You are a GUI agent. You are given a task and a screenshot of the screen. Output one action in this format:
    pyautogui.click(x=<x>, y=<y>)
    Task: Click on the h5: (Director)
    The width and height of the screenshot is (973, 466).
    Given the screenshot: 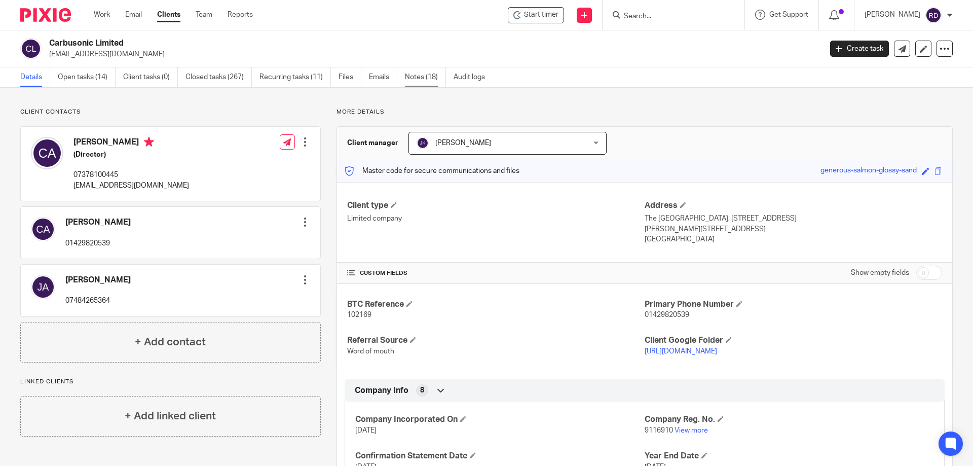 What is the action you would take?
    pyautogui.click(x=131, y=155)
    